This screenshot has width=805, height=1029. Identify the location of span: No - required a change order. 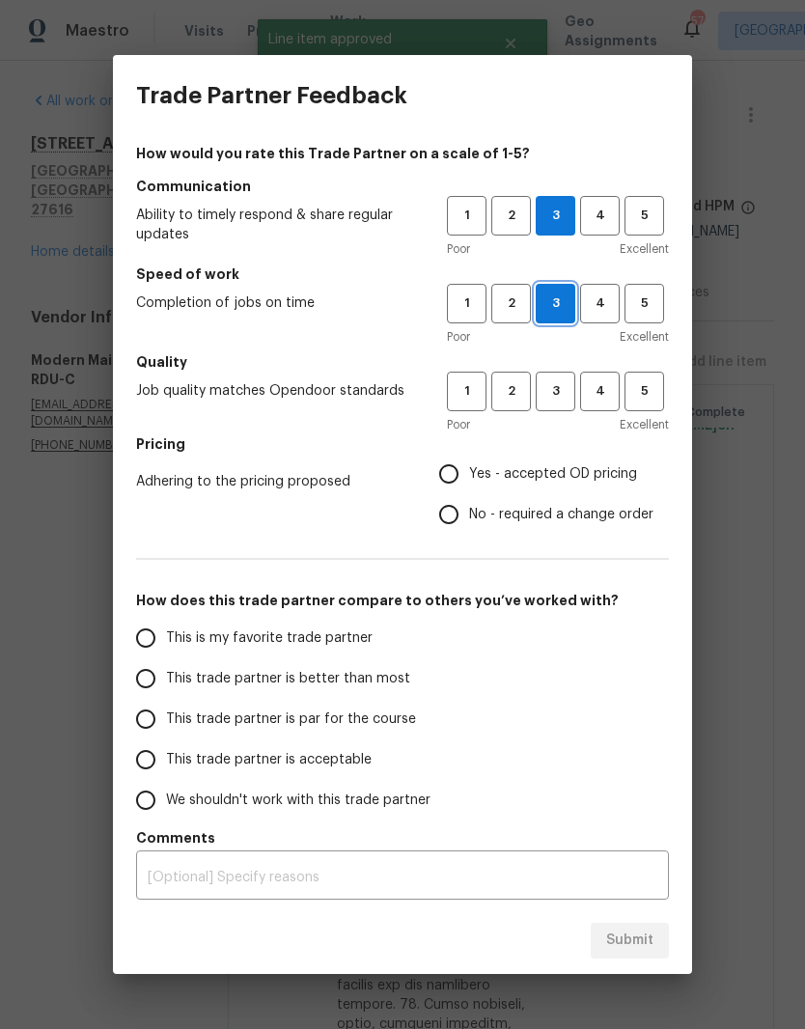
(561, 515).